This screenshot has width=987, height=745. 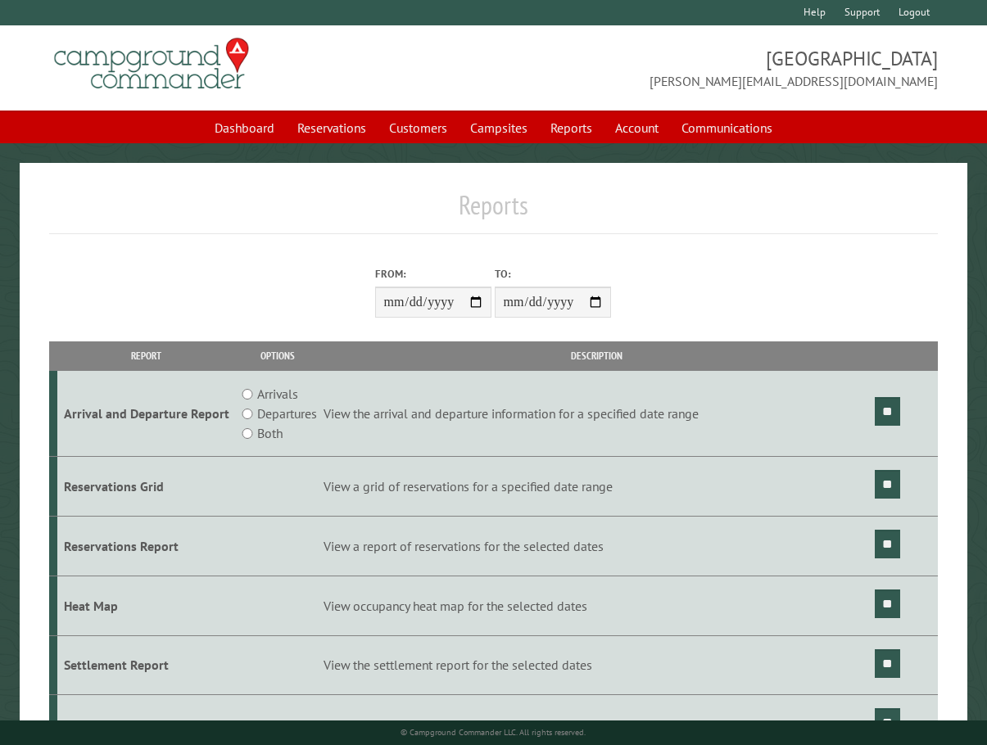 What do you see at coordinates (287, 414) in the screenshot?
I see `label: Departures` at bounding box center [287, 414].